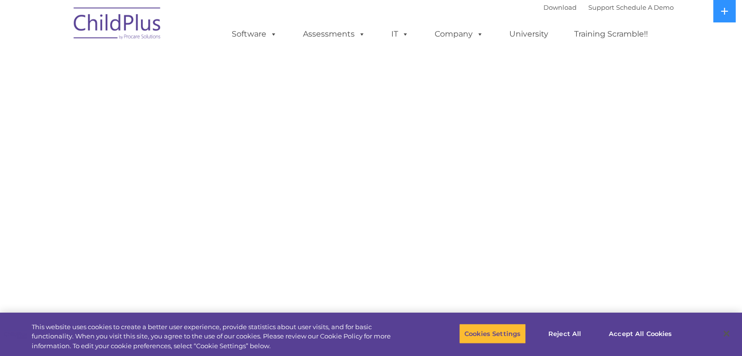 This screenshot has height=356, width=742. I want to click on a: IT, so click(400, 34).